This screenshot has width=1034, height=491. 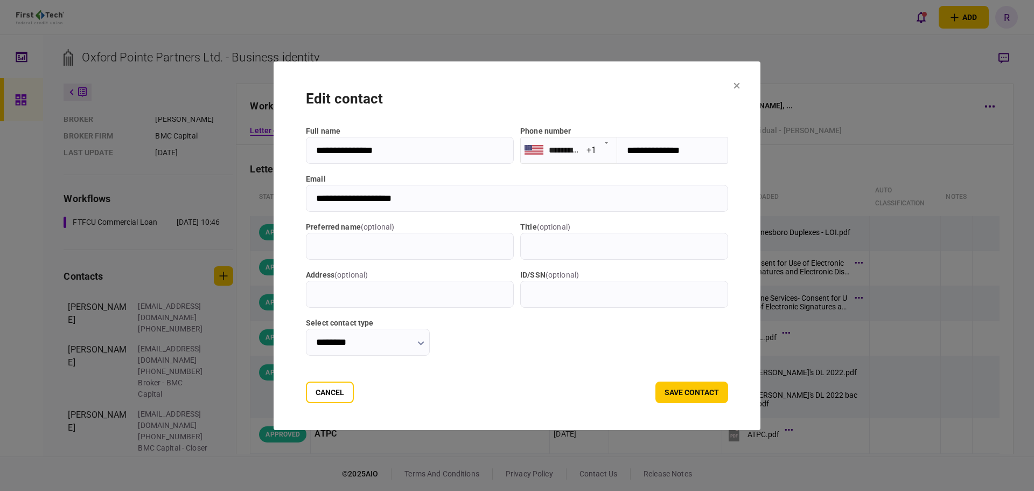 What do you see at coordinates (624, 275) in the screenshot?
I see `label: ID/SSN` at bounding box center [624, 275].